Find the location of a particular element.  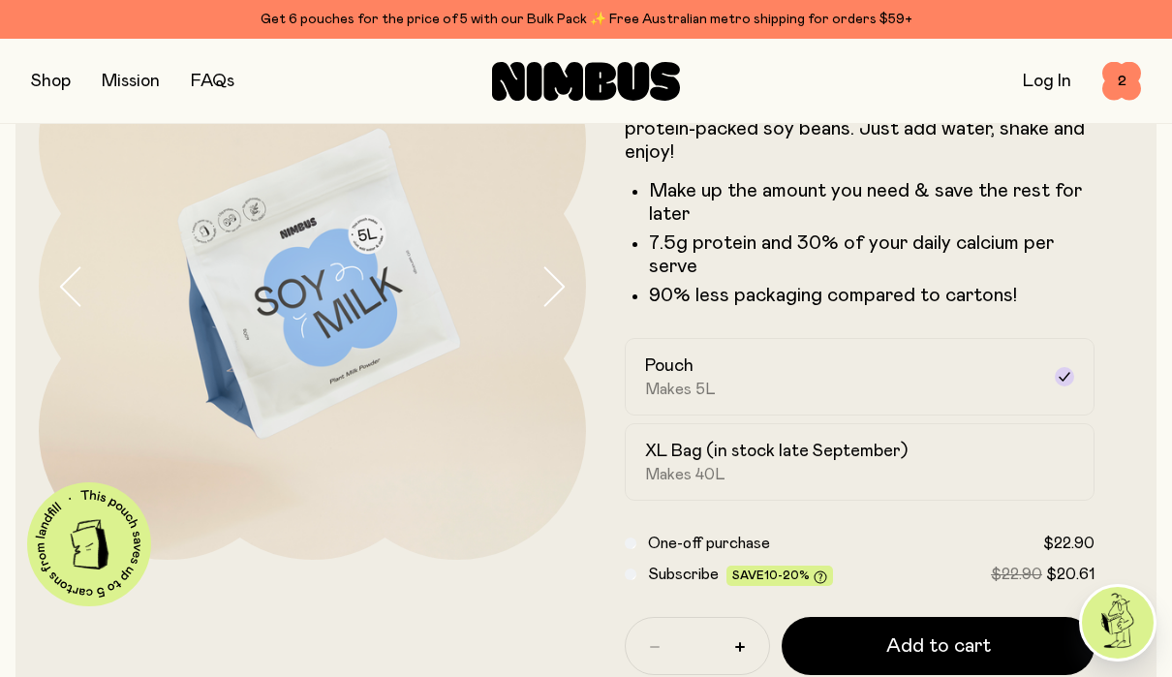

h2: Pouch is located at coordinates (669, 366).